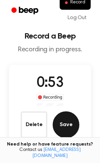 This screenshot has height=163, width=100. I want to click on button: Delete Audio Record, so click(34, 125).